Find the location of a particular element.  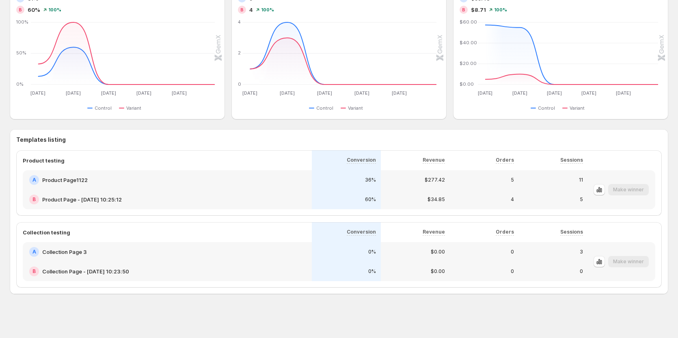

p: 60% is located at coordinates (370, 199).